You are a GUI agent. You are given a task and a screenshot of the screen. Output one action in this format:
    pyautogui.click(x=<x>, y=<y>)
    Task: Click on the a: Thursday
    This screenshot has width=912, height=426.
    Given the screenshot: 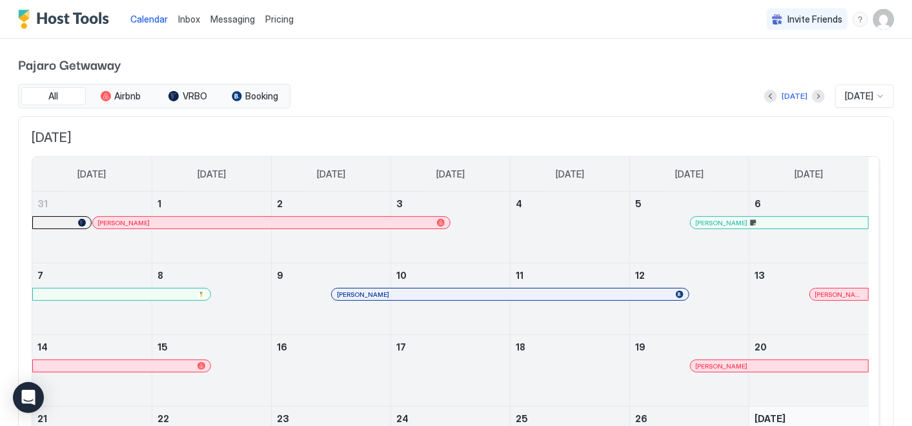 What is the action you would take?
    pyautogui.click(x=570, y=174)
    